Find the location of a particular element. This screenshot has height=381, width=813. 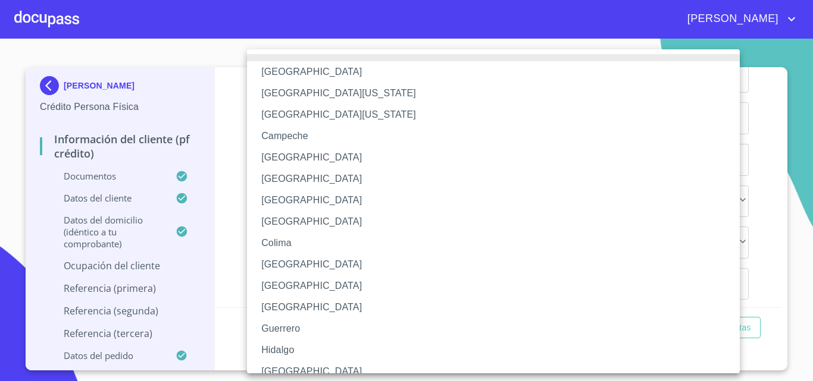

li: Campeche is located at coordinates (497, 136).